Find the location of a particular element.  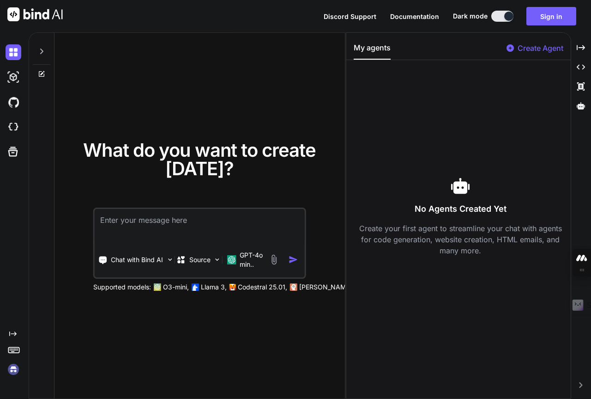

img: Pick Models is located at coordinates (217, 259).